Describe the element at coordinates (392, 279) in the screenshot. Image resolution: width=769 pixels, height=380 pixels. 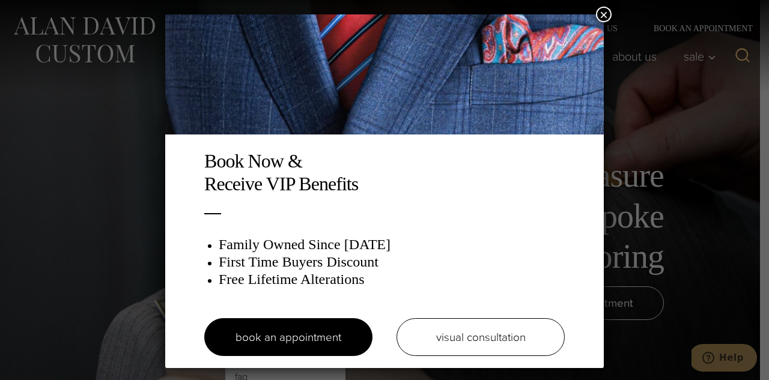
I see `h3: Free Lifetime Alterations` at that location.